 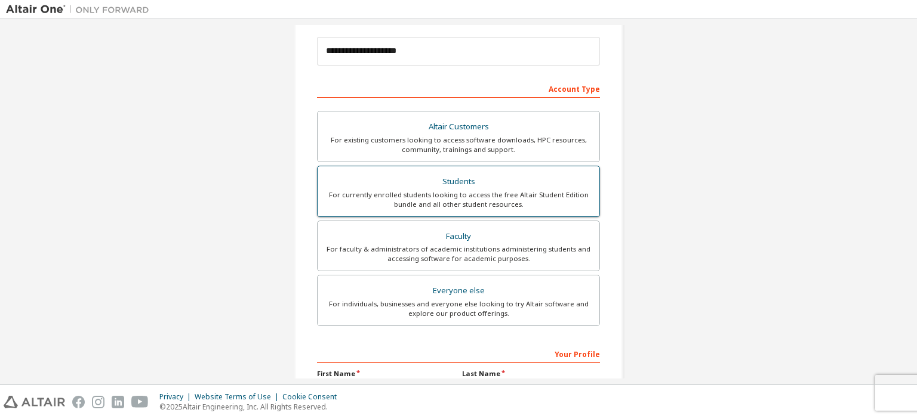 What do you see at coordinates (458, 182) in the screenshot?
I see `div: Students` at bounding box center [458, 182].